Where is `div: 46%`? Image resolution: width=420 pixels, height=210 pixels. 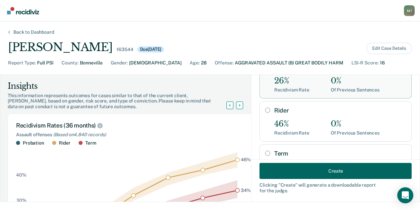
div: 46% is located at coordinates (292, 124).